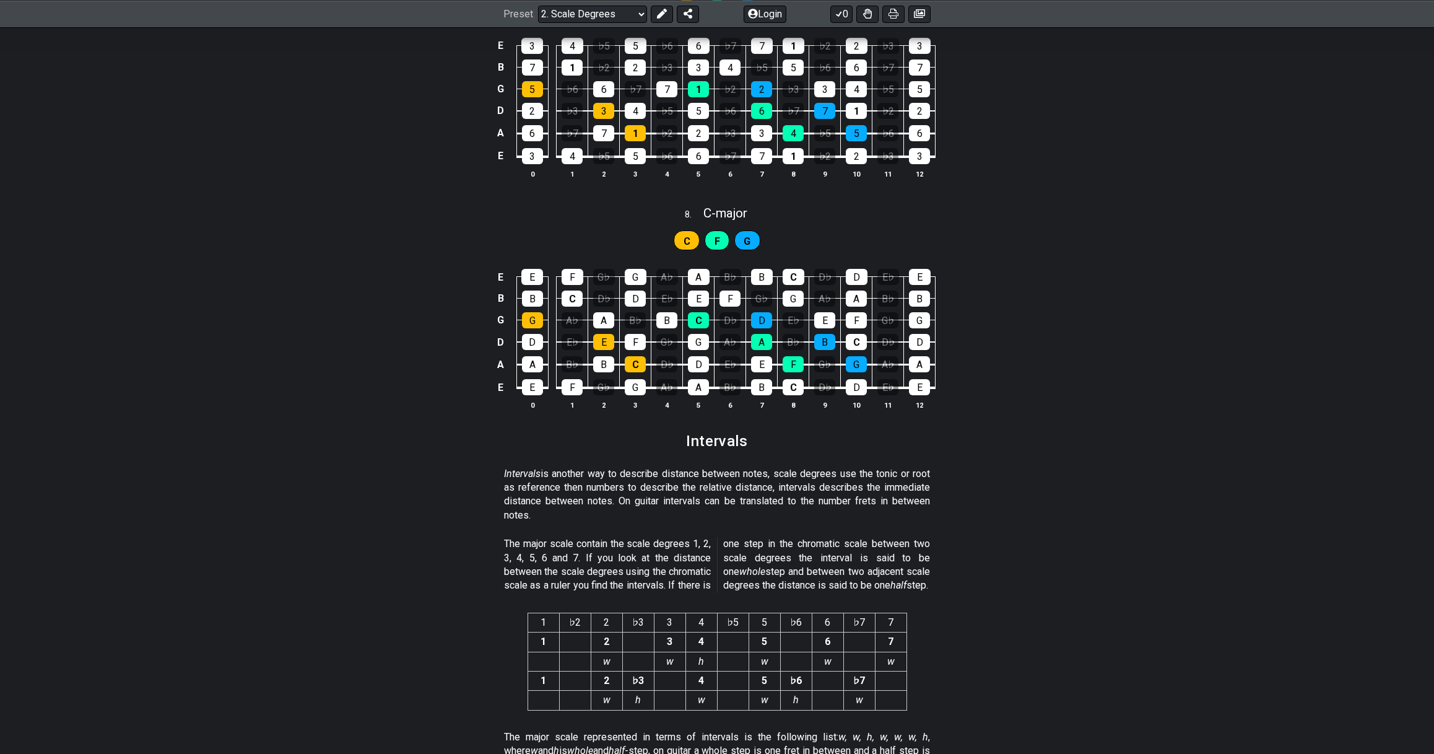 The image size is (1434, 754). Describe the element at coordinates (883, 736) in the screenshot. I see `em: w, w, h, w, w, w, h` at that location.